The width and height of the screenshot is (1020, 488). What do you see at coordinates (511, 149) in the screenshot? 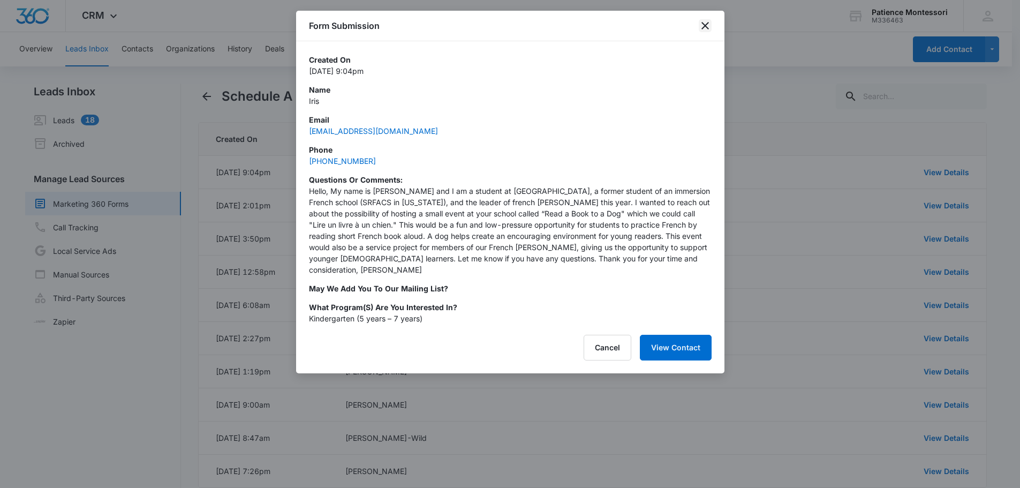
I see `p: Phone` at bounding box center [511, 149].